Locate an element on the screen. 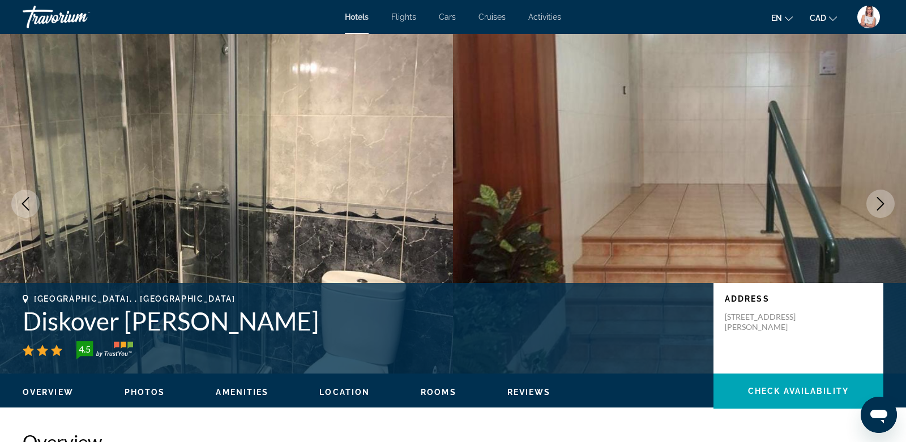 The height and width of the screenshot is (442, 906). a: Flights is located at coordinates (404, 17).